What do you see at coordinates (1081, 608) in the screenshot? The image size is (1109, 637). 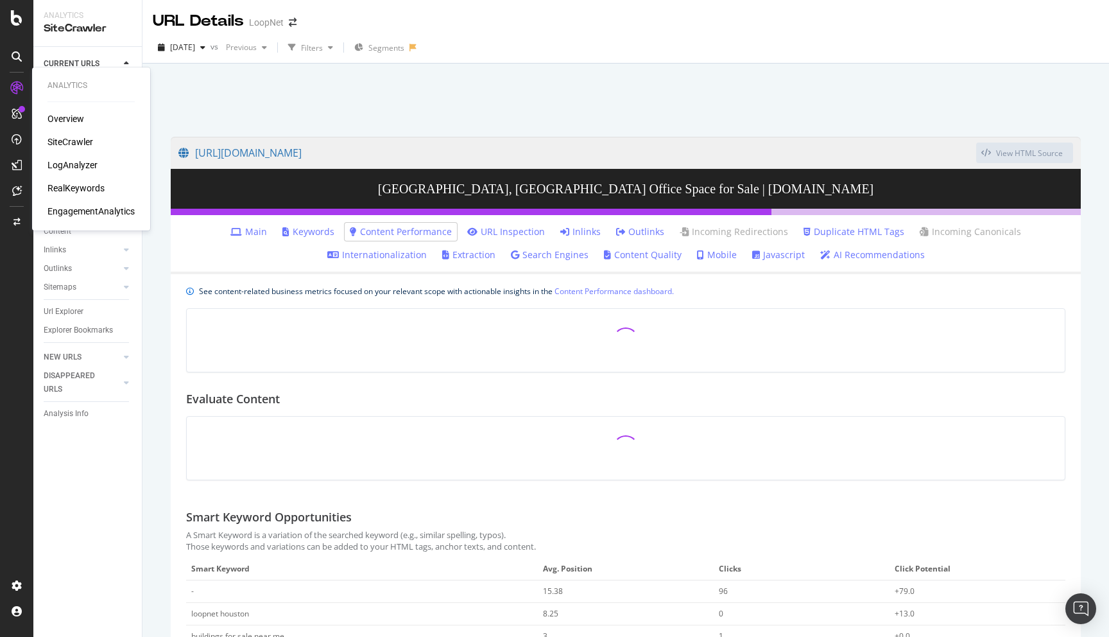 I see `div: Open Intercom Messenger` at bounding box center [1081, 608].